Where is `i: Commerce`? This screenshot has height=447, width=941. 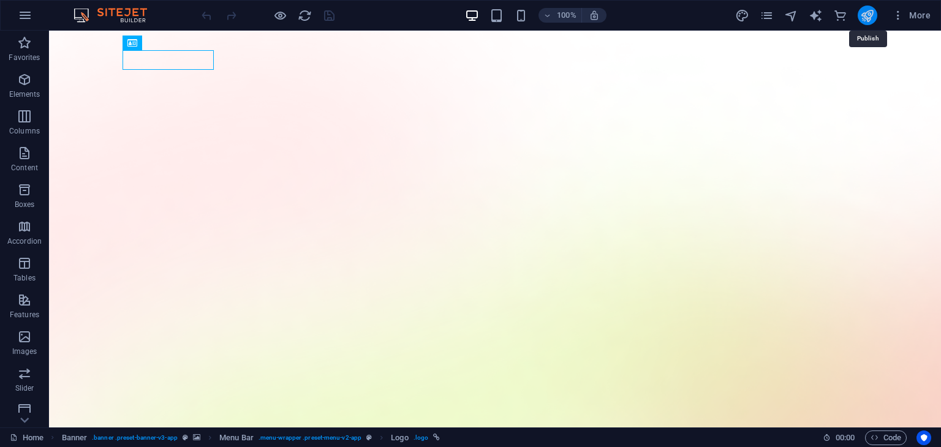 i: Commerce is located at coordinates (839, 15).